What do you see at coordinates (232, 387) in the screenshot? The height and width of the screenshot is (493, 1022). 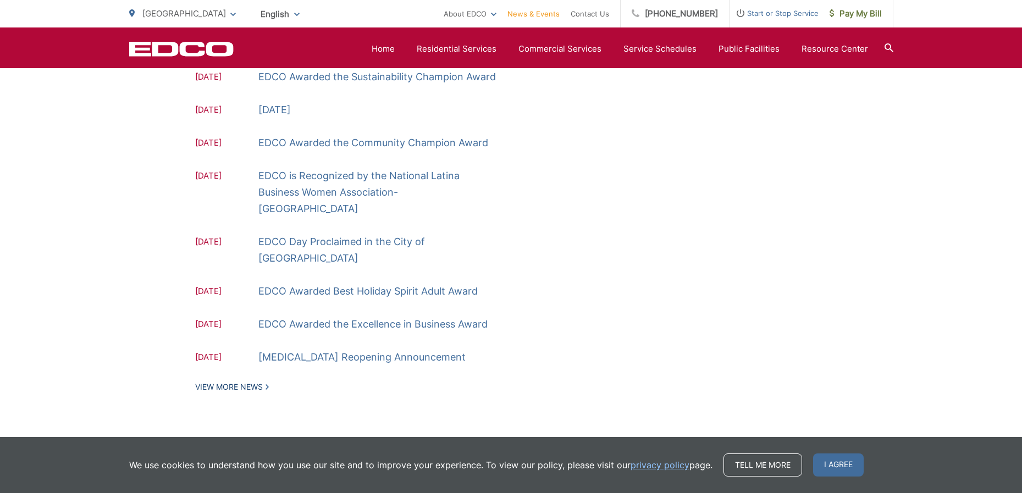 I see `a: View More News` at bounding box center [232, 387].